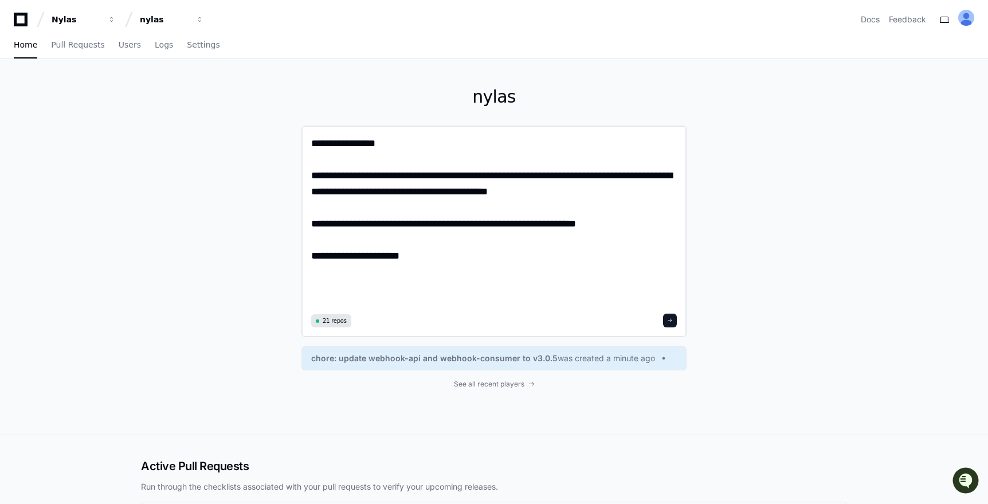  What do you see at coordinates (489, 384) in the screenshot?
I see `span: See all recent players` at bounding box center [489, 384].